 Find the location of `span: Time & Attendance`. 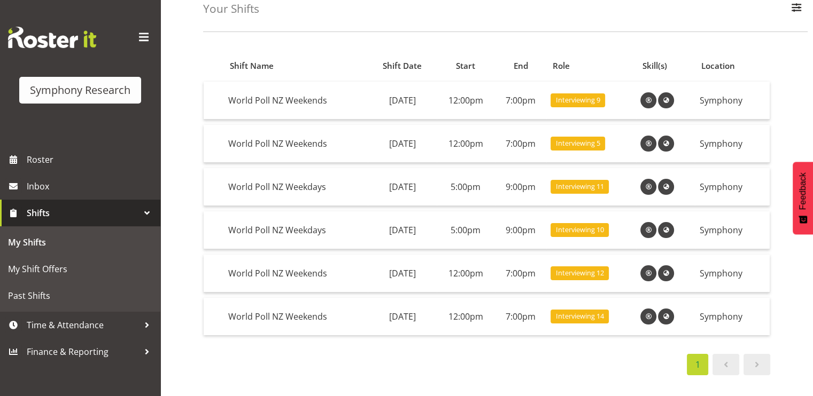

span: Time & Attendance is located at coordinates (83, 325).